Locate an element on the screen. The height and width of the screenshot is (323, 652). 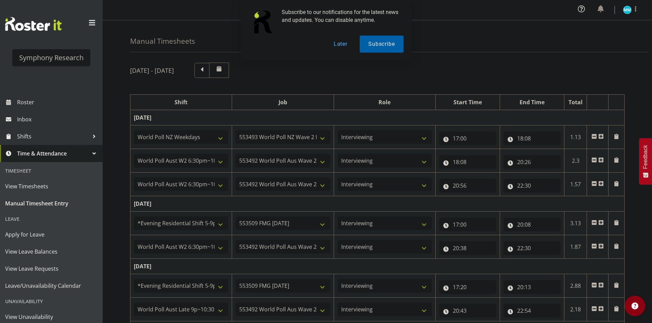
span: Apply for Leave is located at coordinates (51, 235).